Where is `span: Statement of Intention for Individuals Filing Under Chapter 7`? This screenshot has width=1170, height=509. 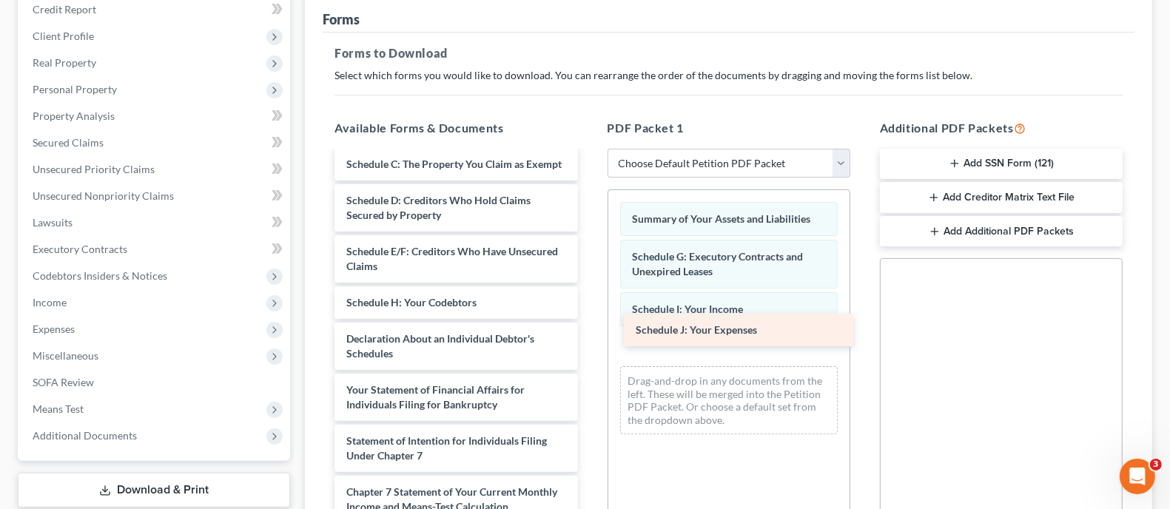
span: Statement of Intention for Individuals Filing Under Chapter 7 is located at coordinates (446, 448).